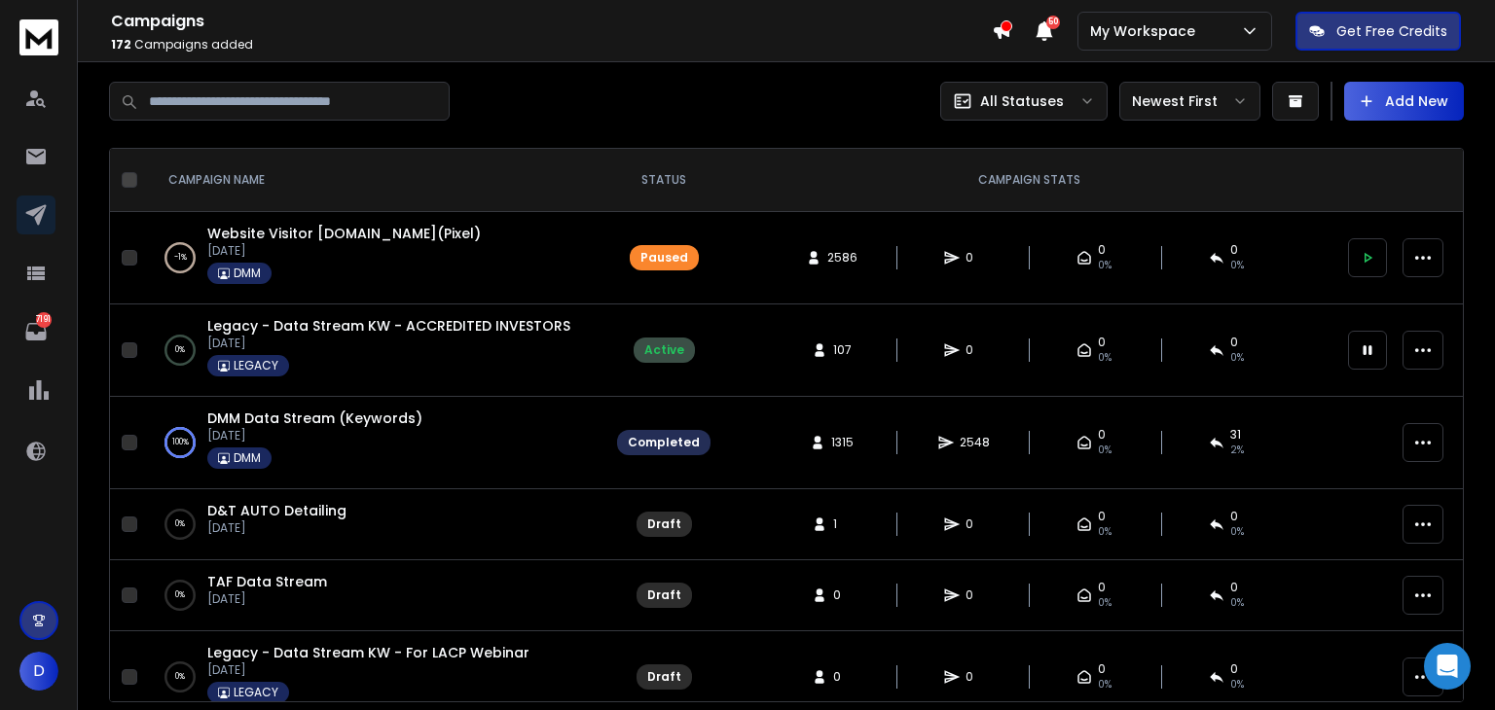 This screenshot has height=710, width=1495. What do you see at coordinates (664, 443) in the screenshot?
I see `div: Completed` at bounding box center [664, 443].